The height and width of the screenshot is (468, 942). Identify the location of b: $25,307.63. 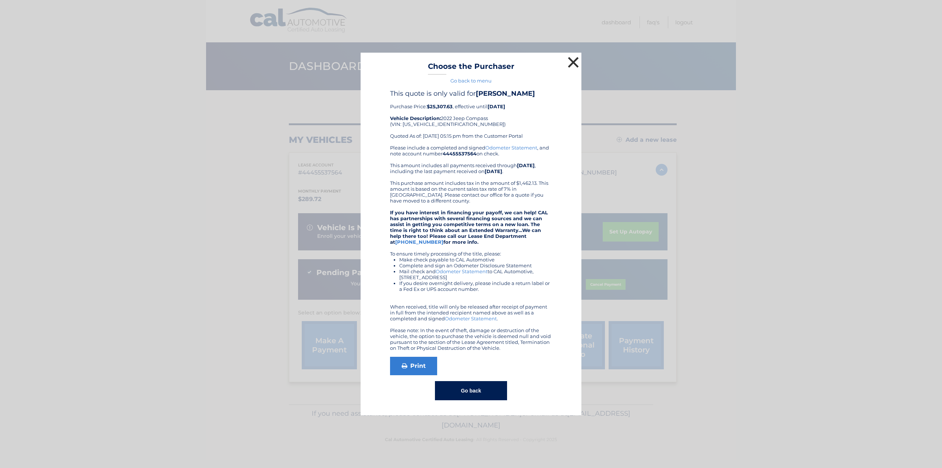
(440, 106).